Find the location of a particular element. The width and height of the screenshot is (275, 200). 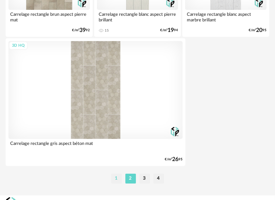

span: 39 is located at coordinates (82, 30).